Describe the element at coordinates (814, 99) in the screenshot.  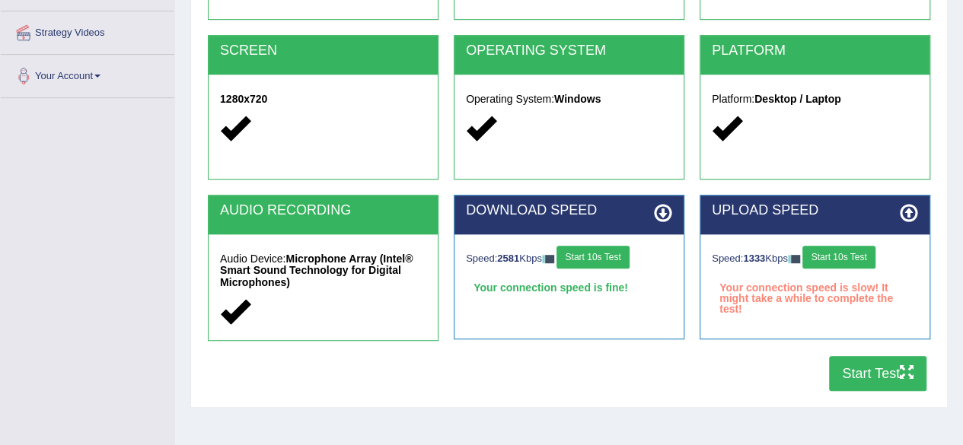
I see `h5: Platform:` at that location.